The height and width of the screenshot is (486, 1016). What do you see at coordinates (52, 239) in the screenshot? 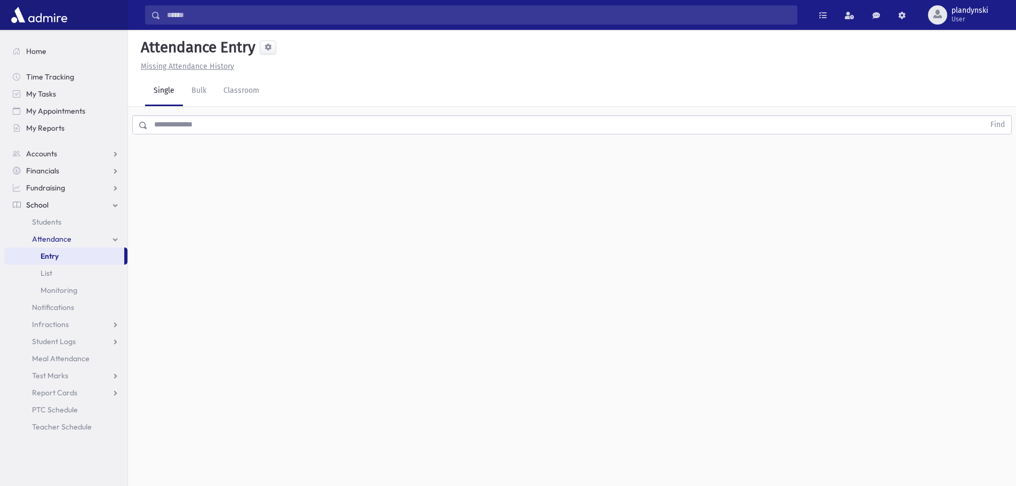
I see `span: Attendance` at bounding box center [52, 239].